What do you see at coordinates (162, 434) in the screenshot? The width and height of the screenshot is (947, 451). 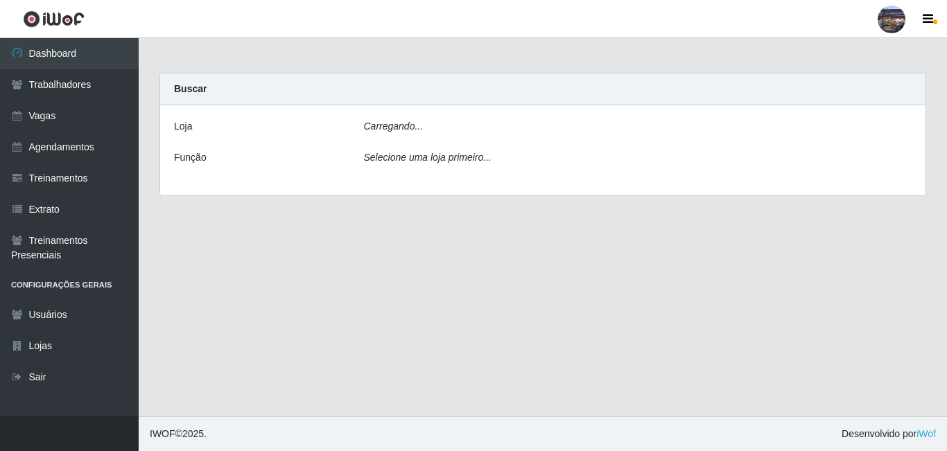 I see `span: IWOF` at bounding box center [162, 434].